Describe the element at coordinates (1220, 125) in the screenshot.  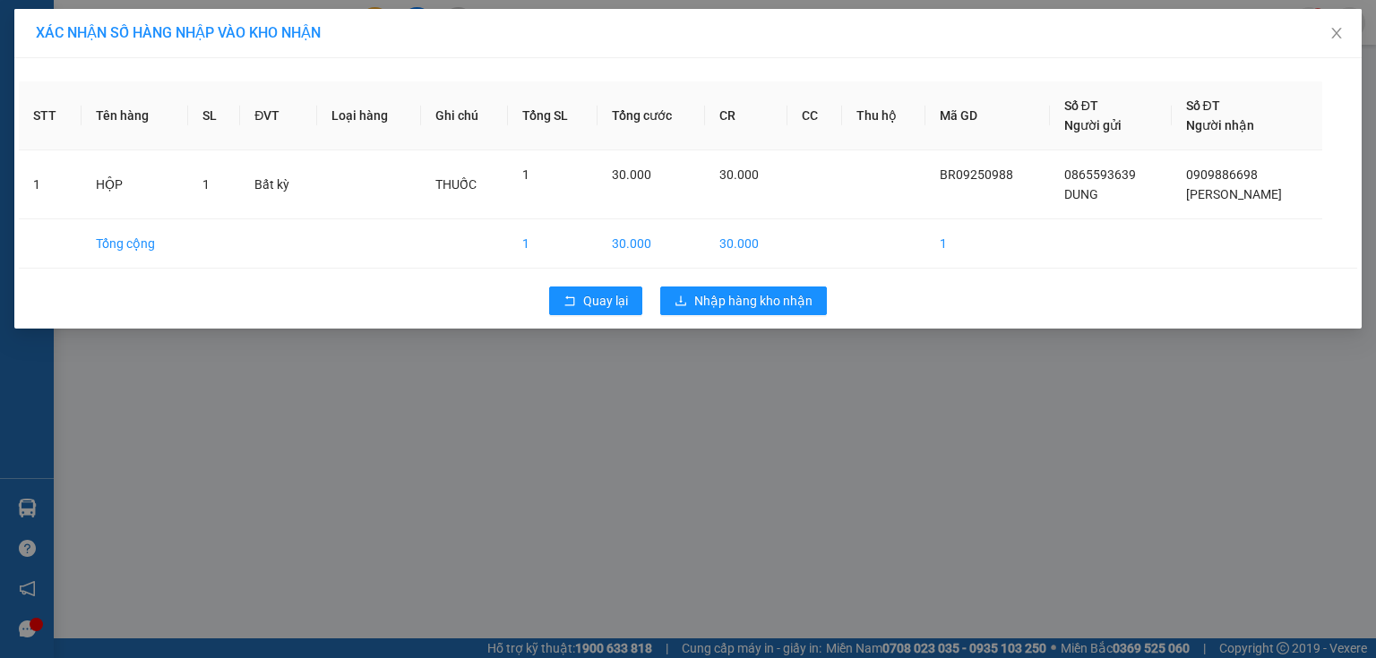
I see `span: Người nhận` at that location.